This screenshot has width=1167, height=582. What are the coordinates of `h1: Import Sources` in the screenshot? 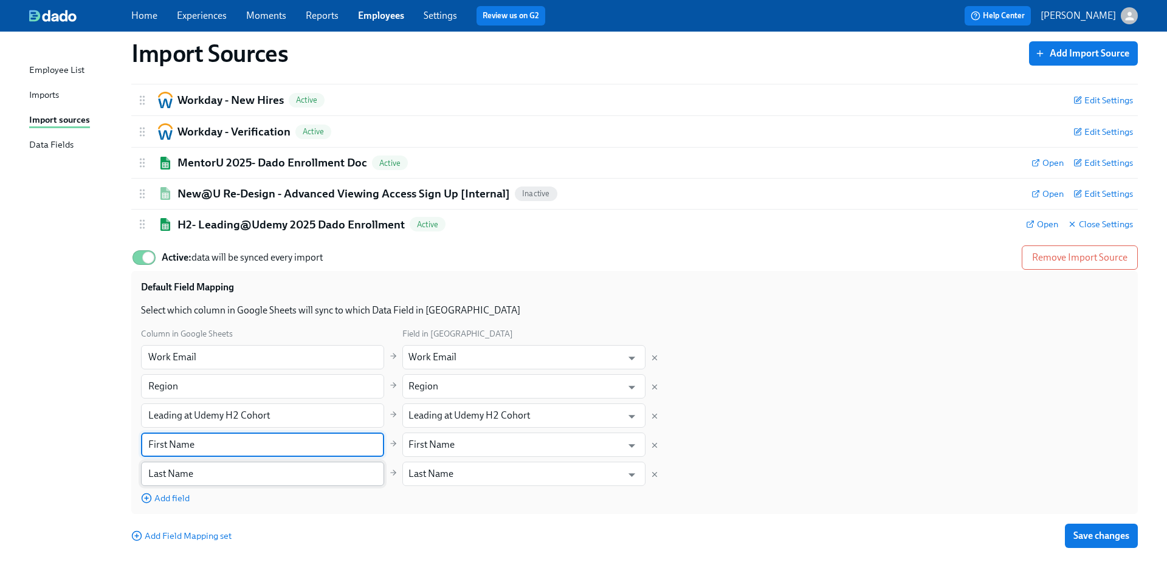 It's located at (210, 53).